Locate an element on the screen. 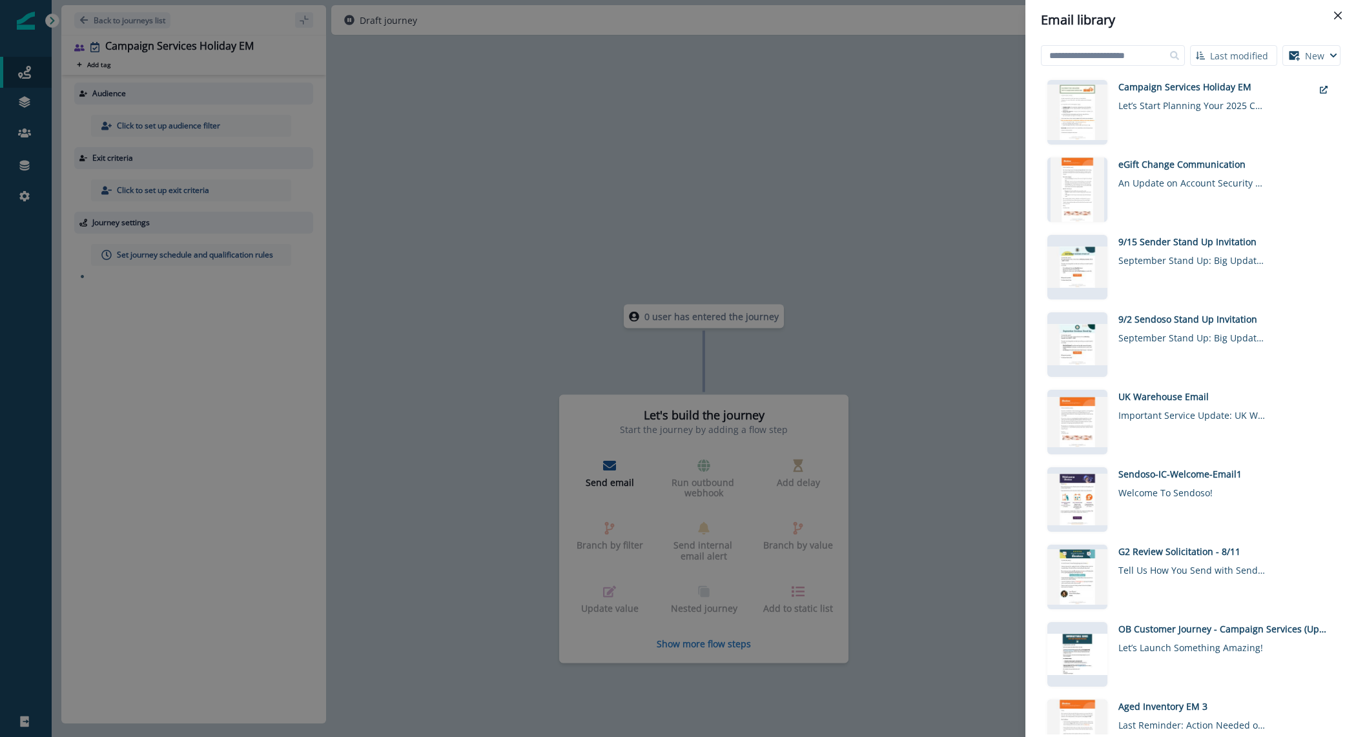  div: G2 Review Solicitation - 8/11 is located at coordinates (1225, 551).